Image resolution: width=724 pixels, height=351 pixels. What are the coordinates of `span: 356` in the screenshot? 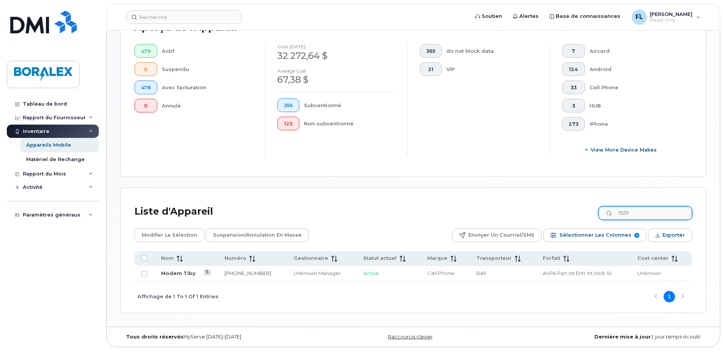 It's located at (288, 106).